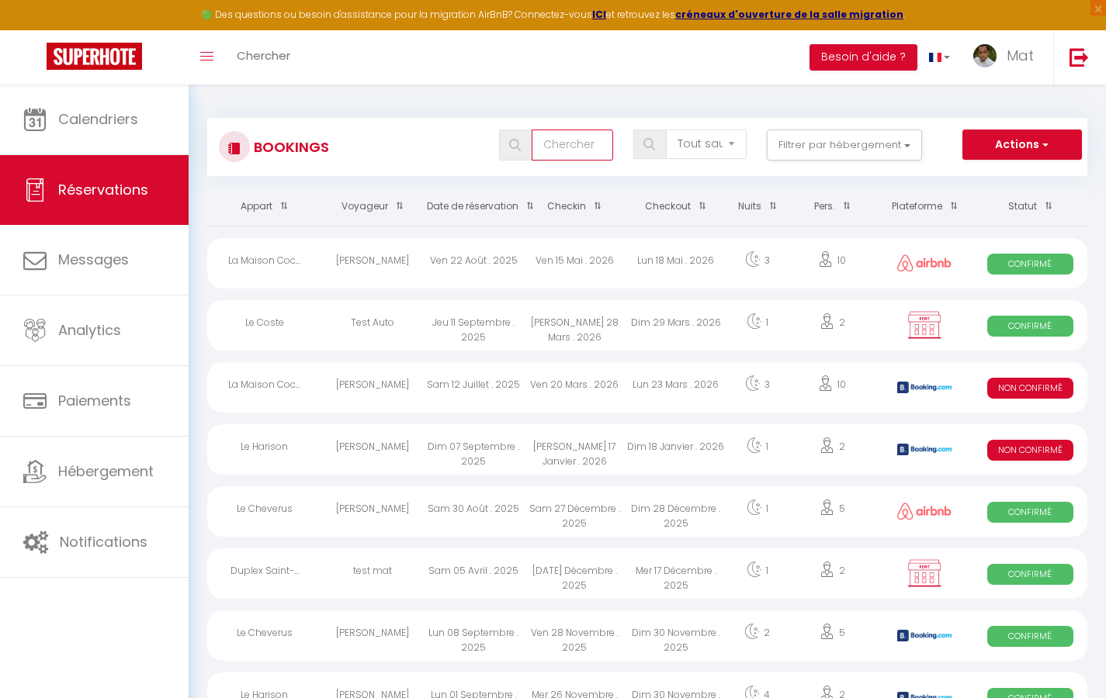 The height and width of the screenshot is (698, 1106). What do you see at coordinates (572, 145) in the screenshot?
I see `input: Chercher` at bounding box center [572, 145].